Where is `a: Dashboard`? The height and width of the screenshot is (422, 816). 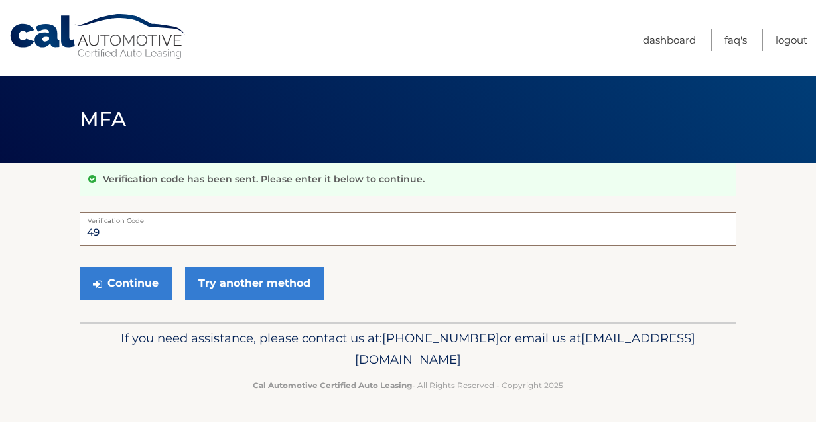 a: Dashboard is located at coordinates (670, 40).